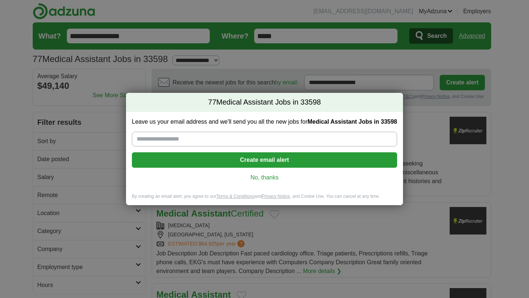 This screenshot has width=529, height=298. What do you see at coordinates (264, 160) in the screenshot?
I see `button: Create email alert` at bounding box center [264, 160].